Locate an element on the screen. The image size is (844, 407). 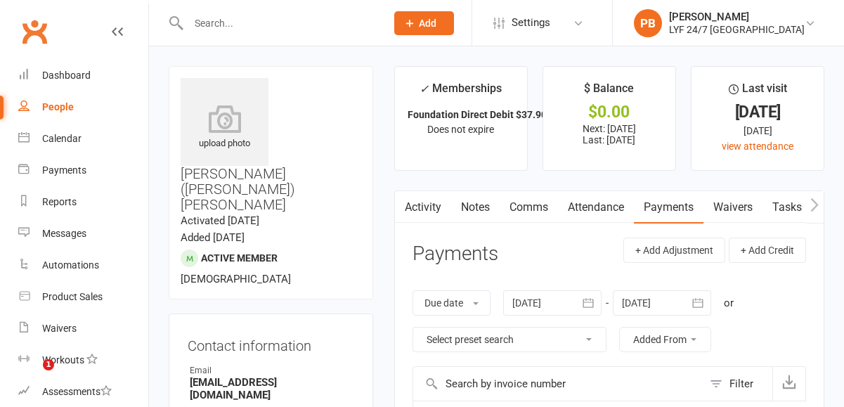
a: People is located at coordinates (83, 107).